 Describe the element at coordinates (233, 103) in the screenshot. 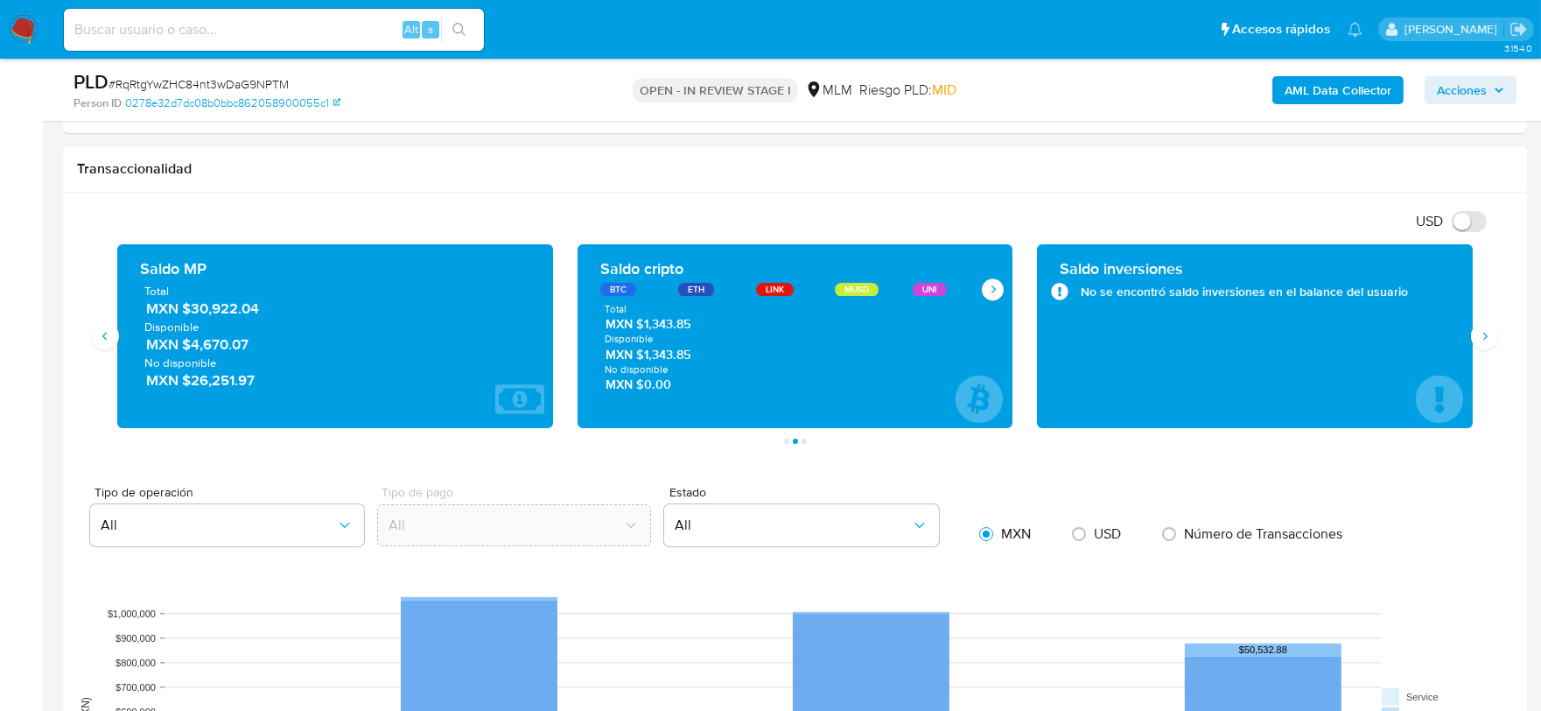

I see `a: 0278e32d7dc08b0bbc862058900055c1` at that location.